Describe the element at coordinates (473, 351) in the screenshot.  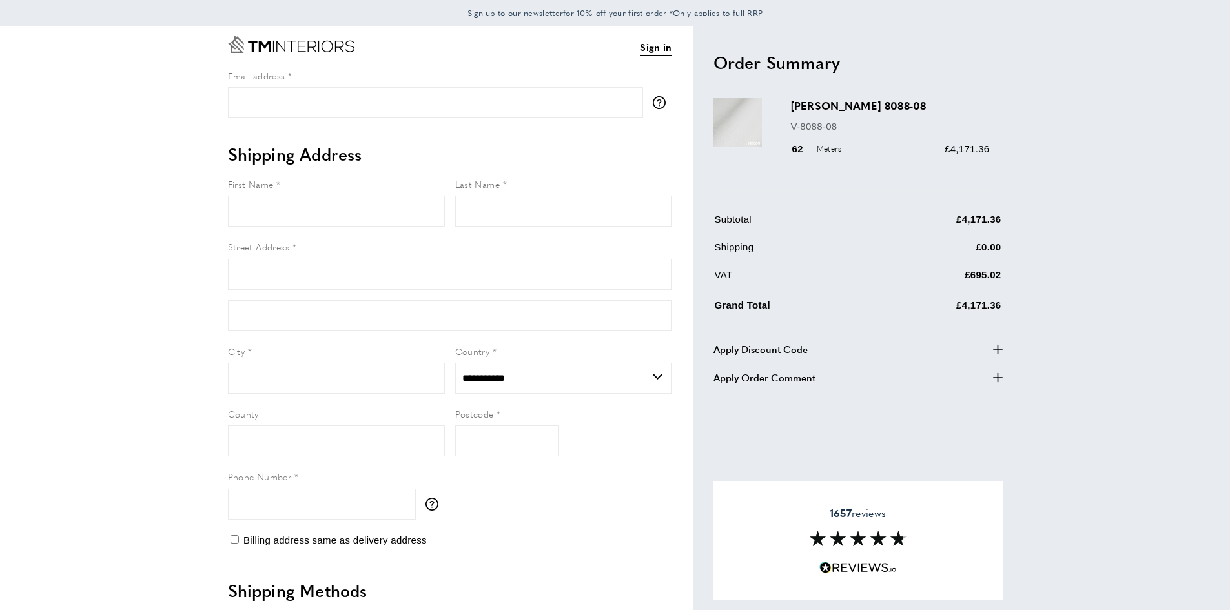
I see `span: Country` at that location.